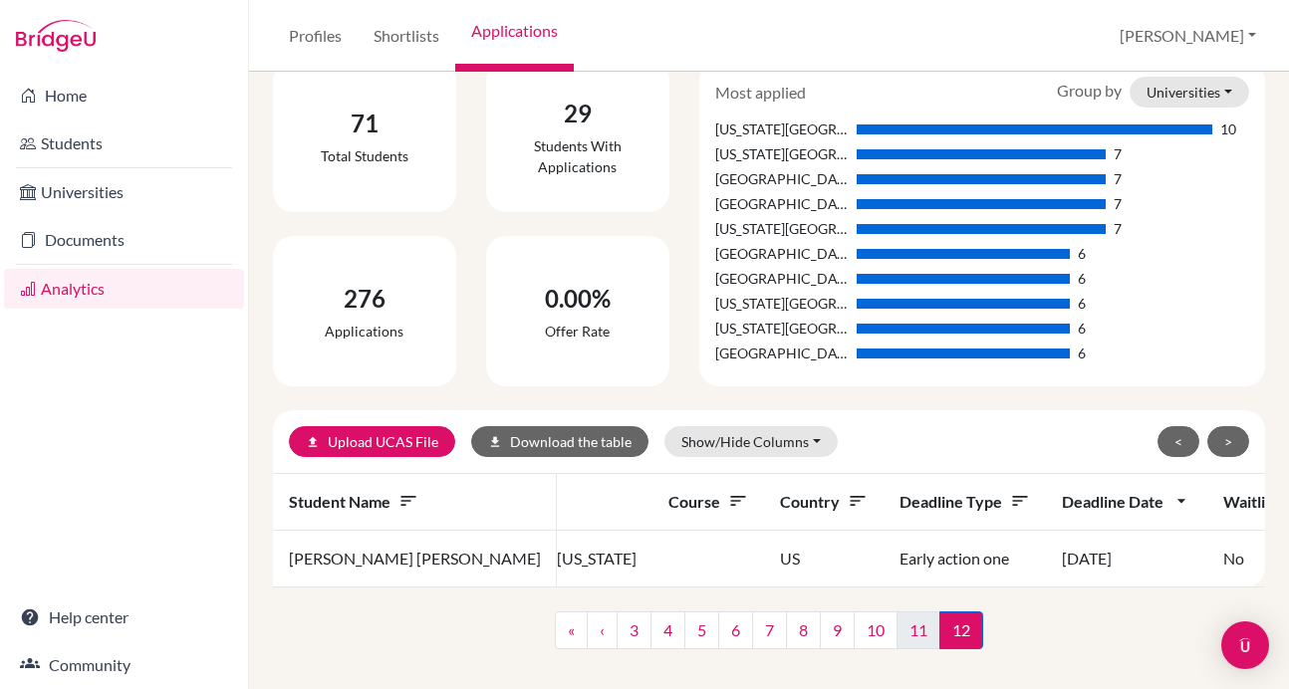  Describe the element at coordinates (1126, 501) in the screenshot. I see `span: Deadline date` at that location.